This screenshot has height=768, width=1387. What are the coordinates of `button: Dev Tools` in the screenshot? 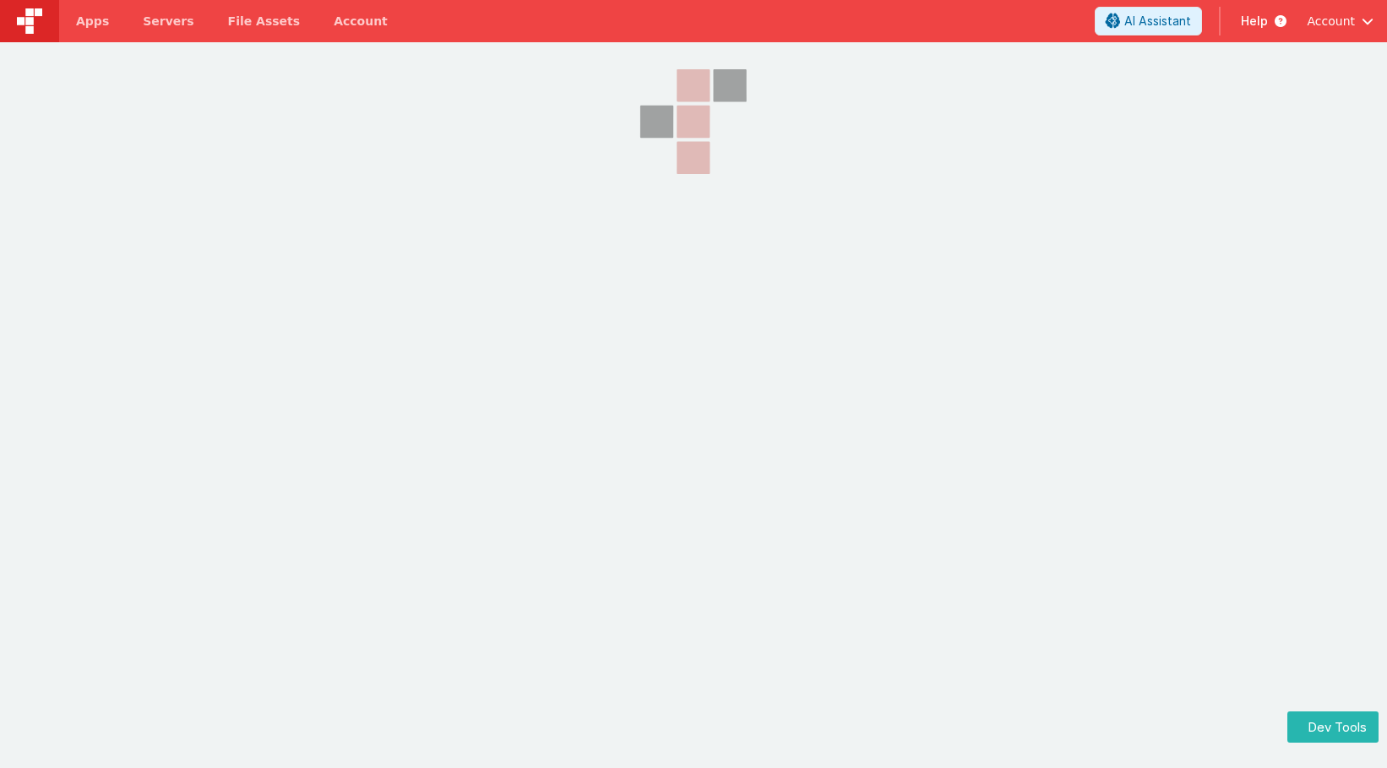 It's located at (1333, 726).